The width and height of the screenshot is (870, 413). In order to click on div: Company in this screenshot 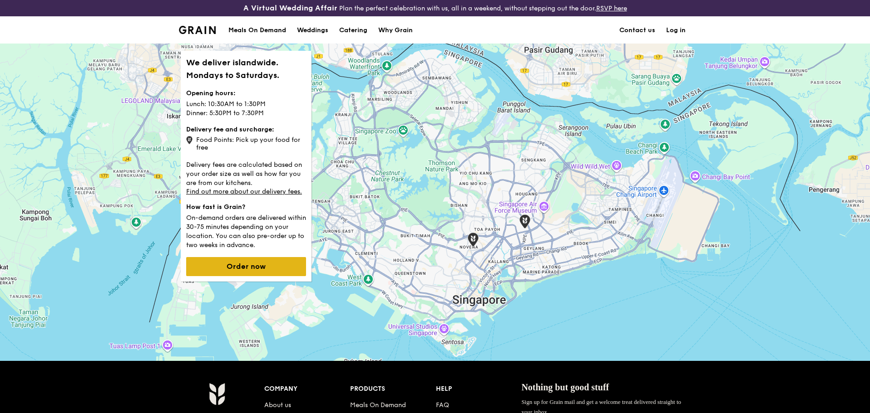, I will do `click(307, 389)`.